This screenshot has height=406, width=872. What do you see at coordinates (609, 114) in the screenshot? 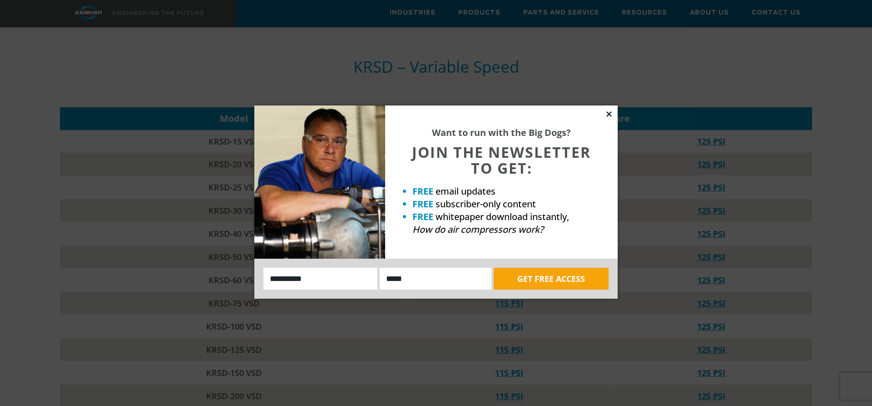
I see `button: Close` at bounding box center [609, 114].